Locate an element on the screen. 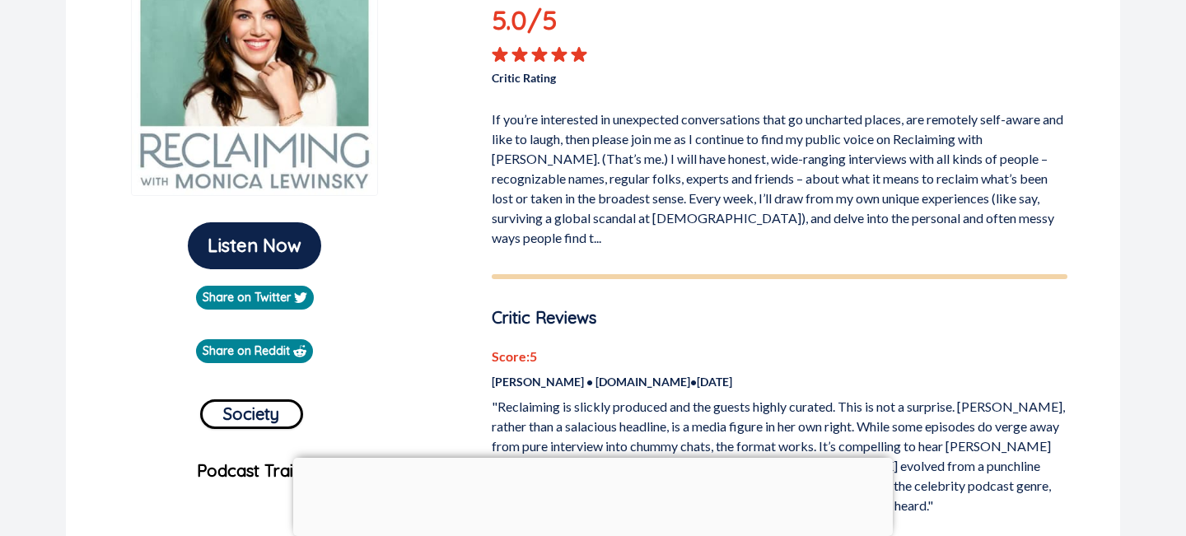 The height and width of the screenshot is (536, 1186). a: Share on Twitter is located at coordinates (255, 297).